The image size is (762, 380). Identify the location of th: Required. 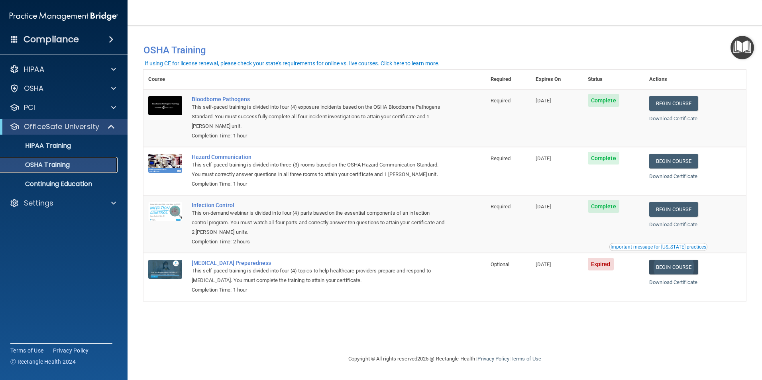
(509, 79).